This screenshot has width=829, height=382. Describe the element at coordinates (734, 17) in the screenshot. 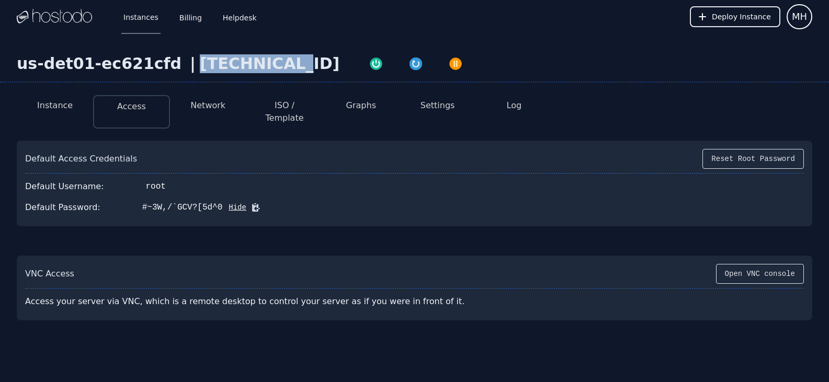

I see `button: Deploy Instance` at that location.